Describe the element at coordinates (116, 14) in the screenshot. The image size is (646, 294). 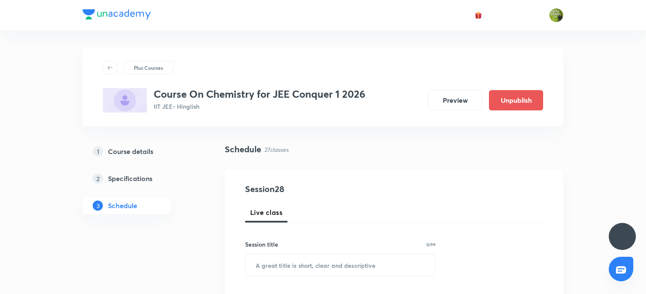
I see `img: Company Logo` at that location.